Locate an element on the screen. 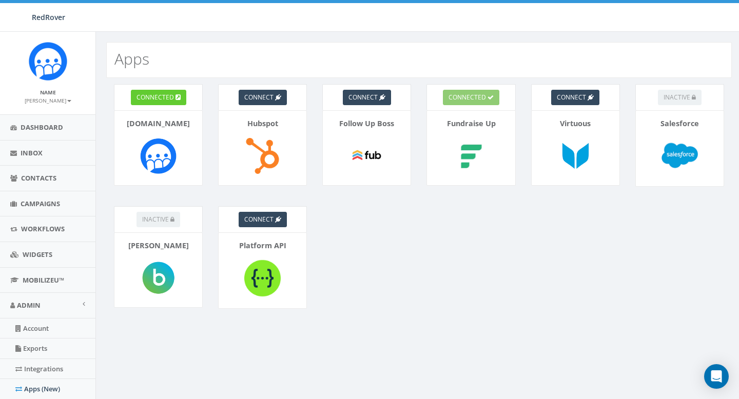 The width and height of the screenshot is (739, 399). img: Rally.so-logo is located at coordinates (158, 156).